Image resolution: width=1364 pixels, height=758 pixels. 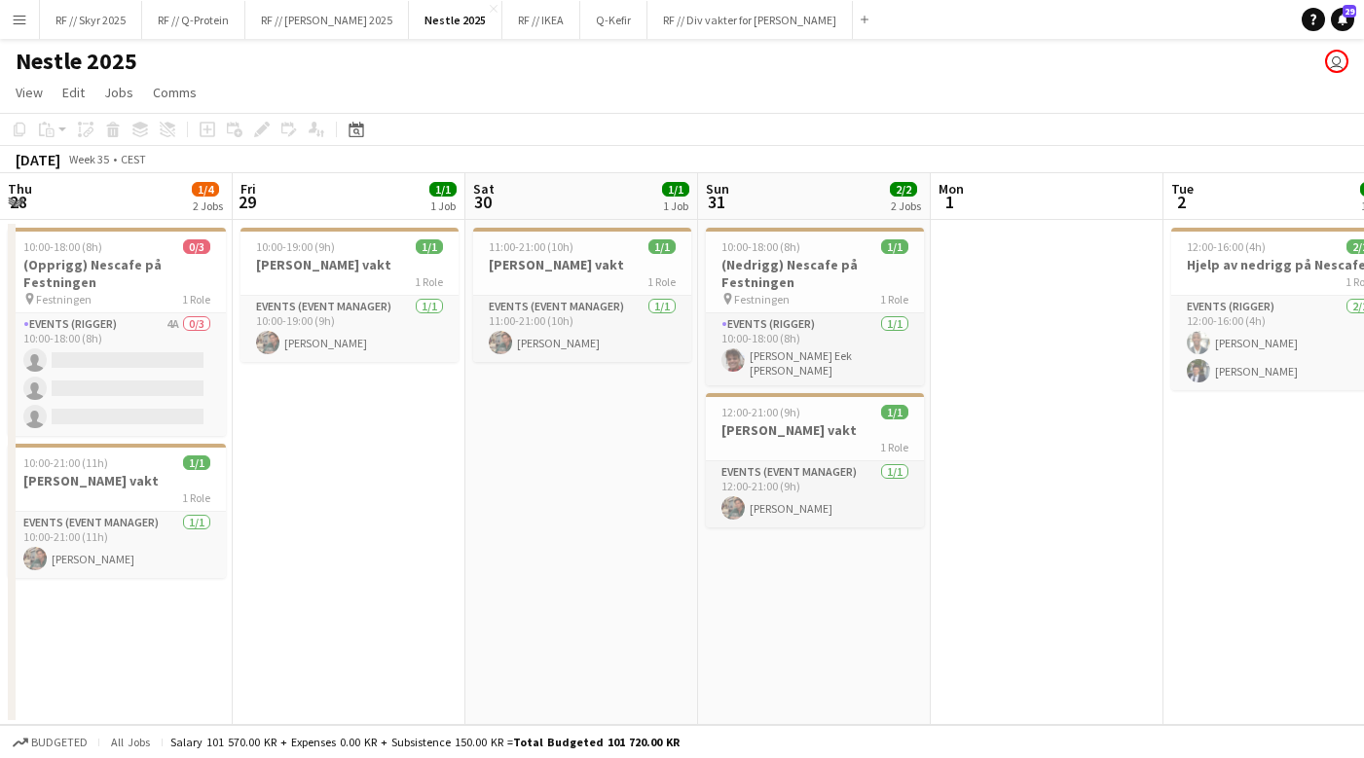 I want to click on h3: (Nedrigg) Nescafe på Festningen, so click(x=815, y=274).